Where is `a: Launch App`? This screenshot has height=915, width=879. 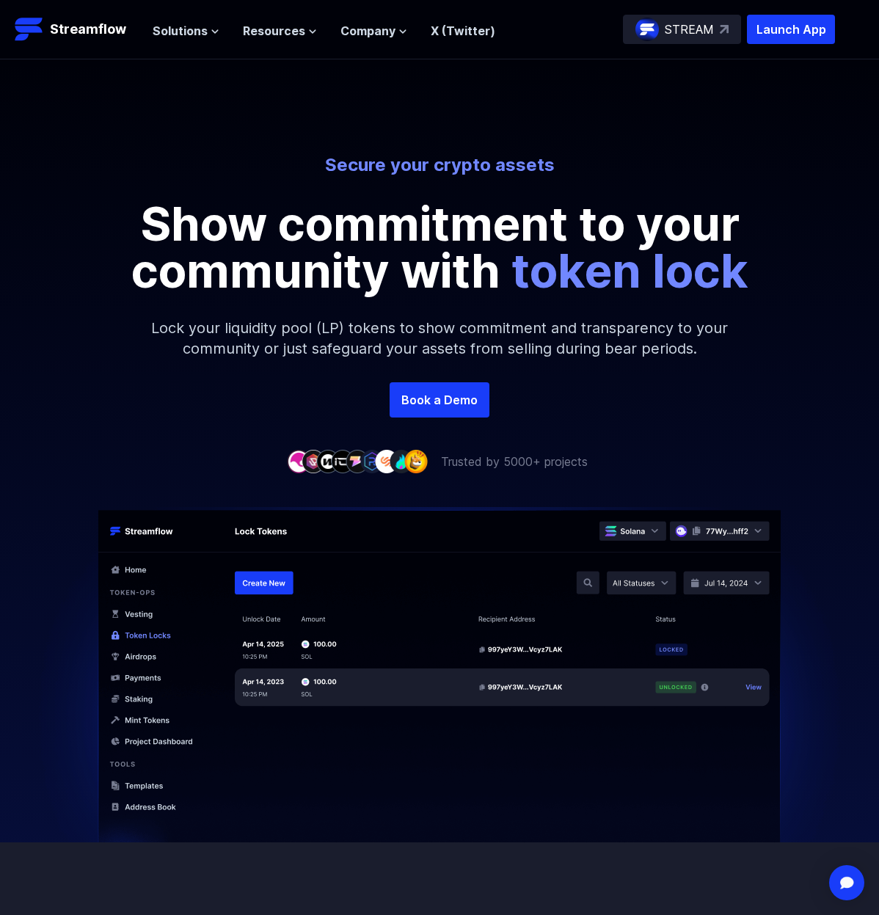
a: Launch App is located at coordinates (791, 29).